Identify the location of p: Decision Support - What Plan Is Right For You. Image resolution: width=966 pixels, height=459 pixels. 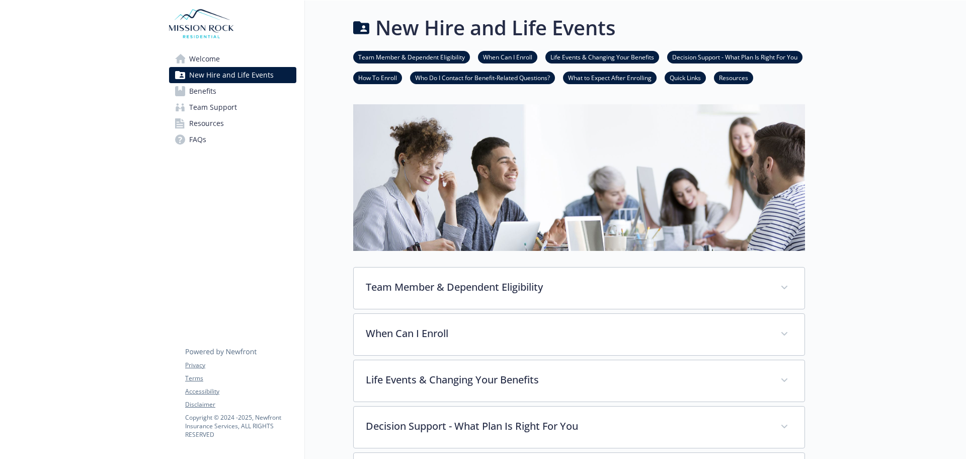
(567, 426).